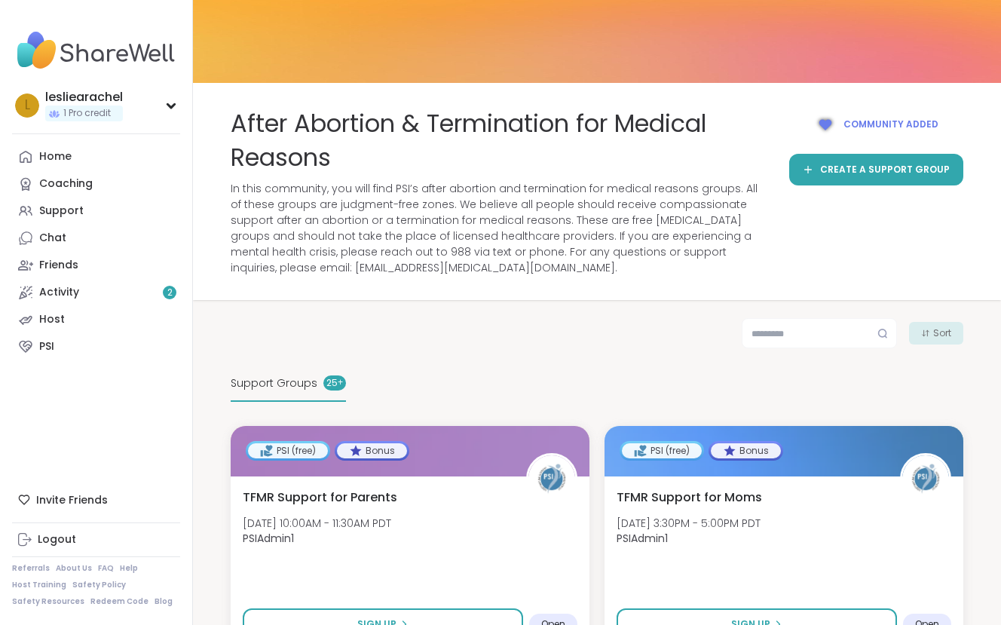  Describe the element at coordinates (31, 568) in the screenshot. I see `a: Referrals` at that location.